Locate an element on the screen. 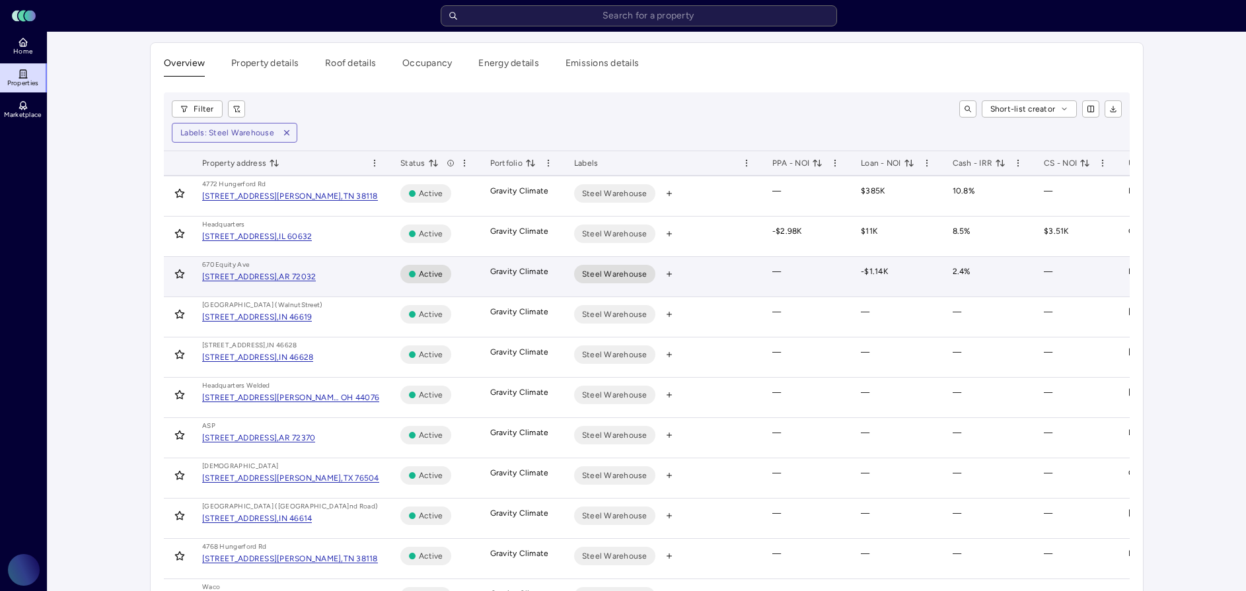 Image resolution: width=1246 pixels, height=591 pixels. span: Properties is located at coordinates (23, 83).